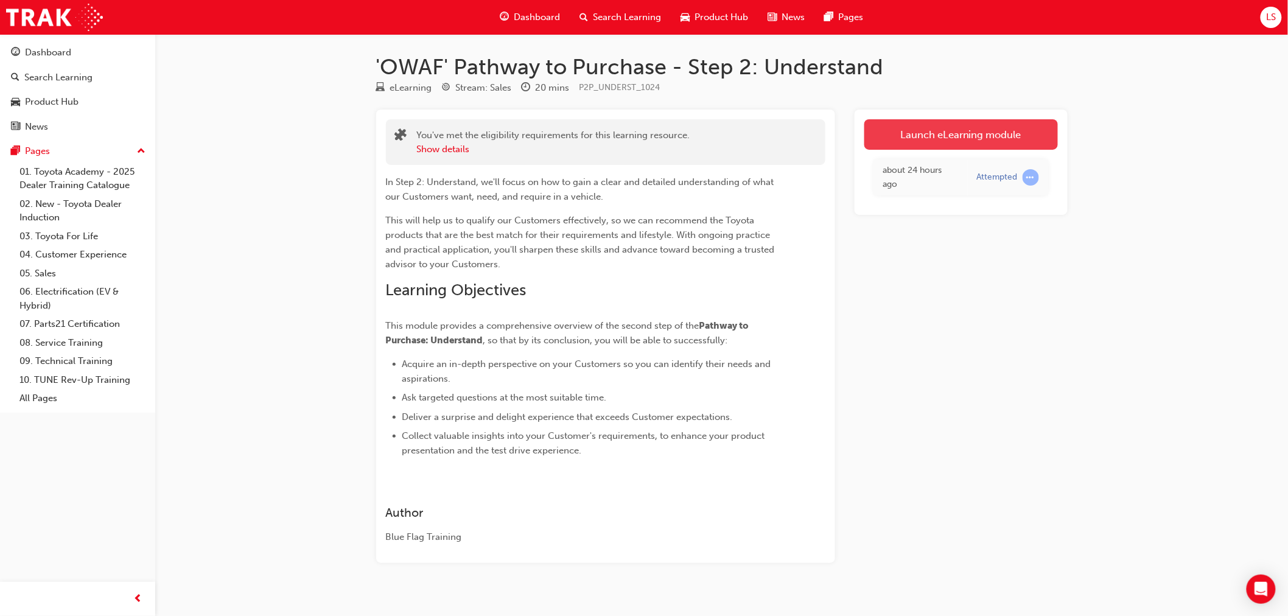 This screenshot has width=1288, height=616. What do you see at coordinates (82, 298) in the screenshot?
I see `a: 06. Electrification (EV & Hybrid)` at bounding box center [82, 298].